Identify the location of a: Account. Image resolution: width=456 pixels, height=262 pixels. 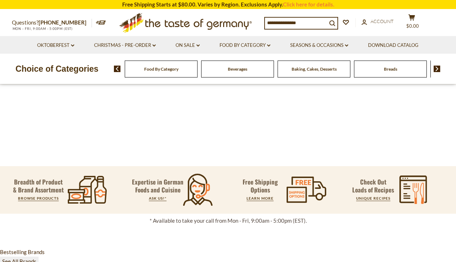
(378, 22).